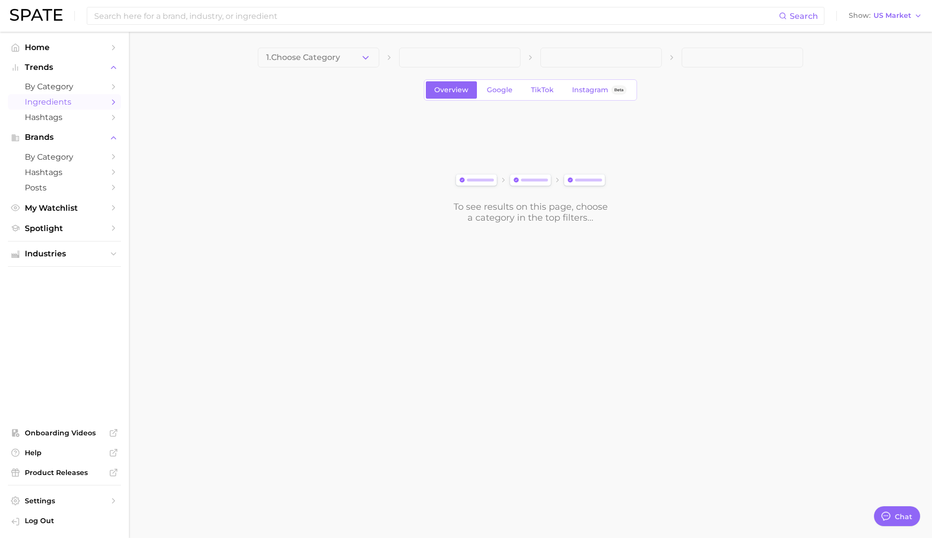  Describe the element at coordinates (543, 90) in the screenshot. I see `a: TikTok` at that location.